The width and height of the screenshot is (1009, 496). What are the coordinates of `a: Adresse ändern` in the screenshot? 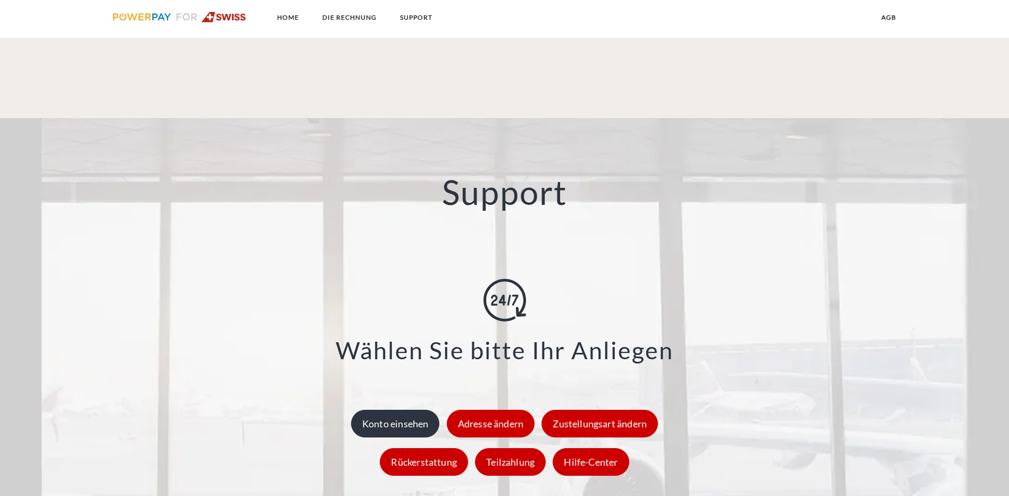 It's located at (491, 424).